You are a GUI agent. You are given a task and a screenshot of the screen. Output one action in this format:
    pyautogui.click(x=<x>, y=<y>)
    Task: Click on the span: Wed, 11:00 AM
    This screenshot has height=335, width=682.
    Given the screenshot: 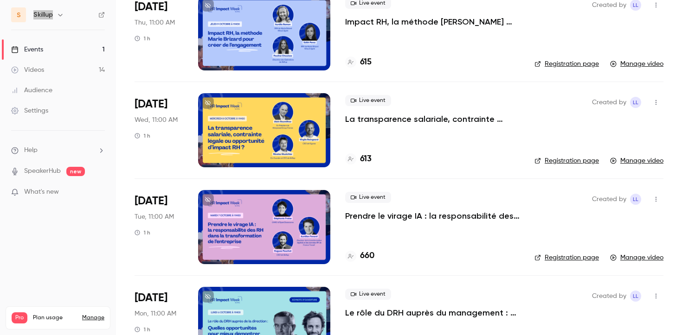 What is the action you would take?
    pyautogui.click(x=156, y=120)
    